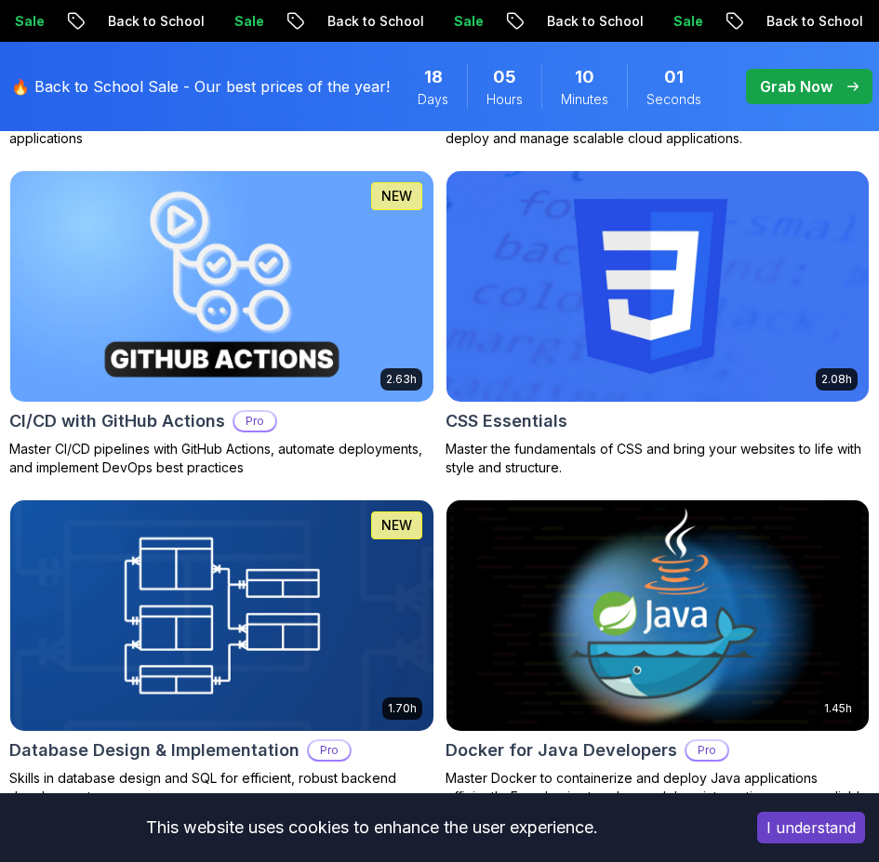 This screenshot has height=862, width=879. I want to click on p: 🔥 Back to School Sale - Our best prices of the year!, so click(200, 86).